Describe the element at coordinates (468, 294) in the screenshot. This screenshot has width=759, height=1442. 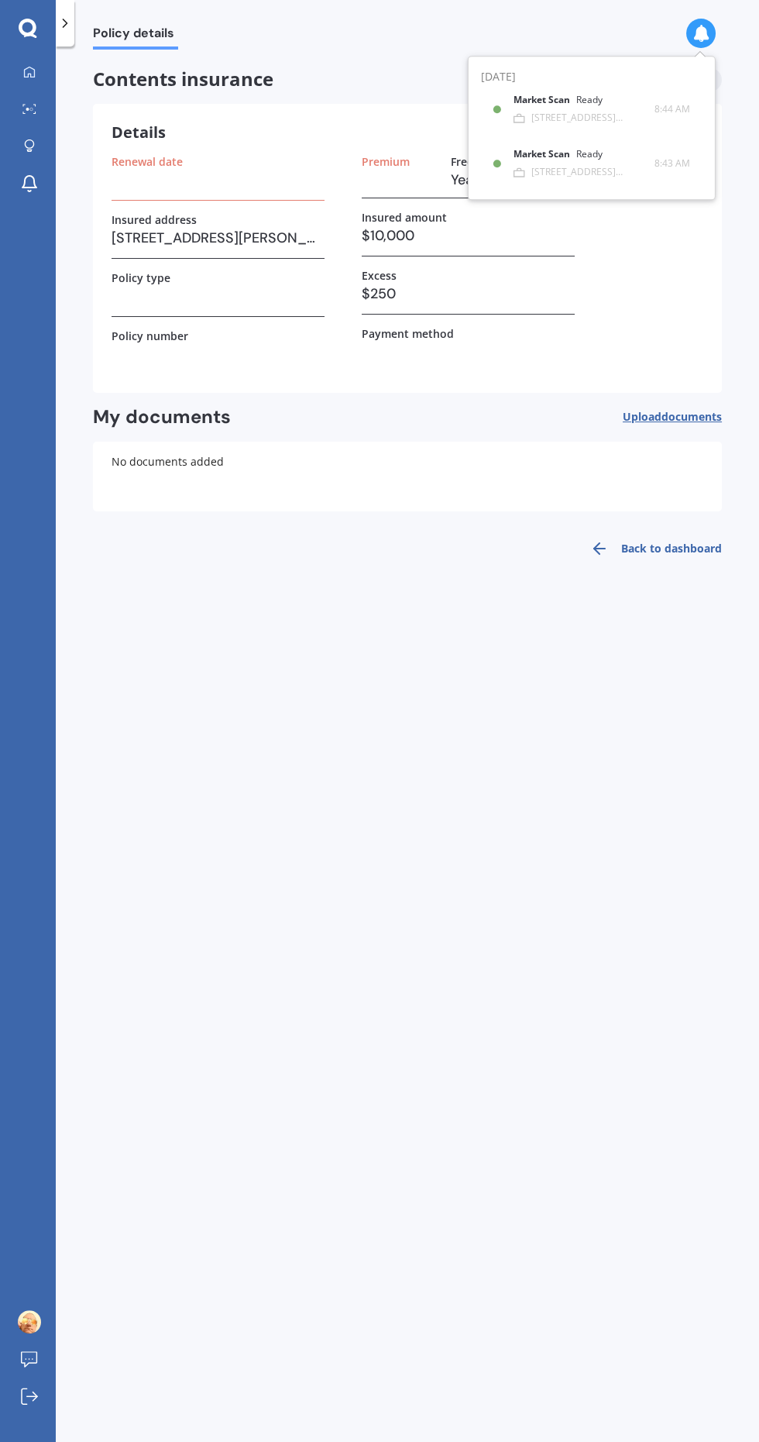
I see `h3: $250` at that location.